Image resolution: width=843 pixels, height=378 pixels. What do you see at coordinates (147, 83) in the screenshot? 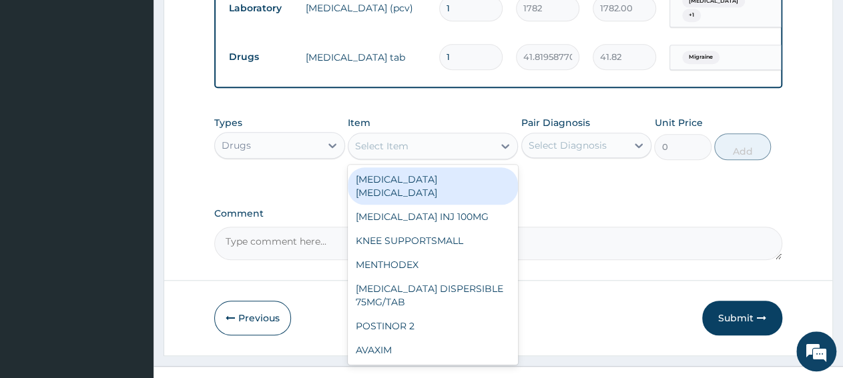
I see `div: Chat with us now` at bounding box center [147, 83].